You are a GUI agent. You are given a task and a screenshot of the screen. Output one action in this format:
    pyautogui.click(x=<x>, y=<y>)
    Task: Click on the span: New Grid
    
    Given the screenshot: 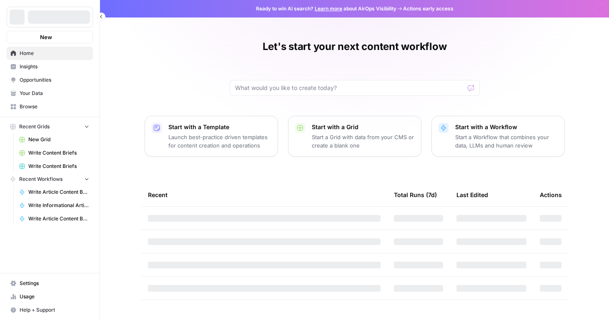 What is the action you would take?
    pyautogui.click(x=59, y=140)
    